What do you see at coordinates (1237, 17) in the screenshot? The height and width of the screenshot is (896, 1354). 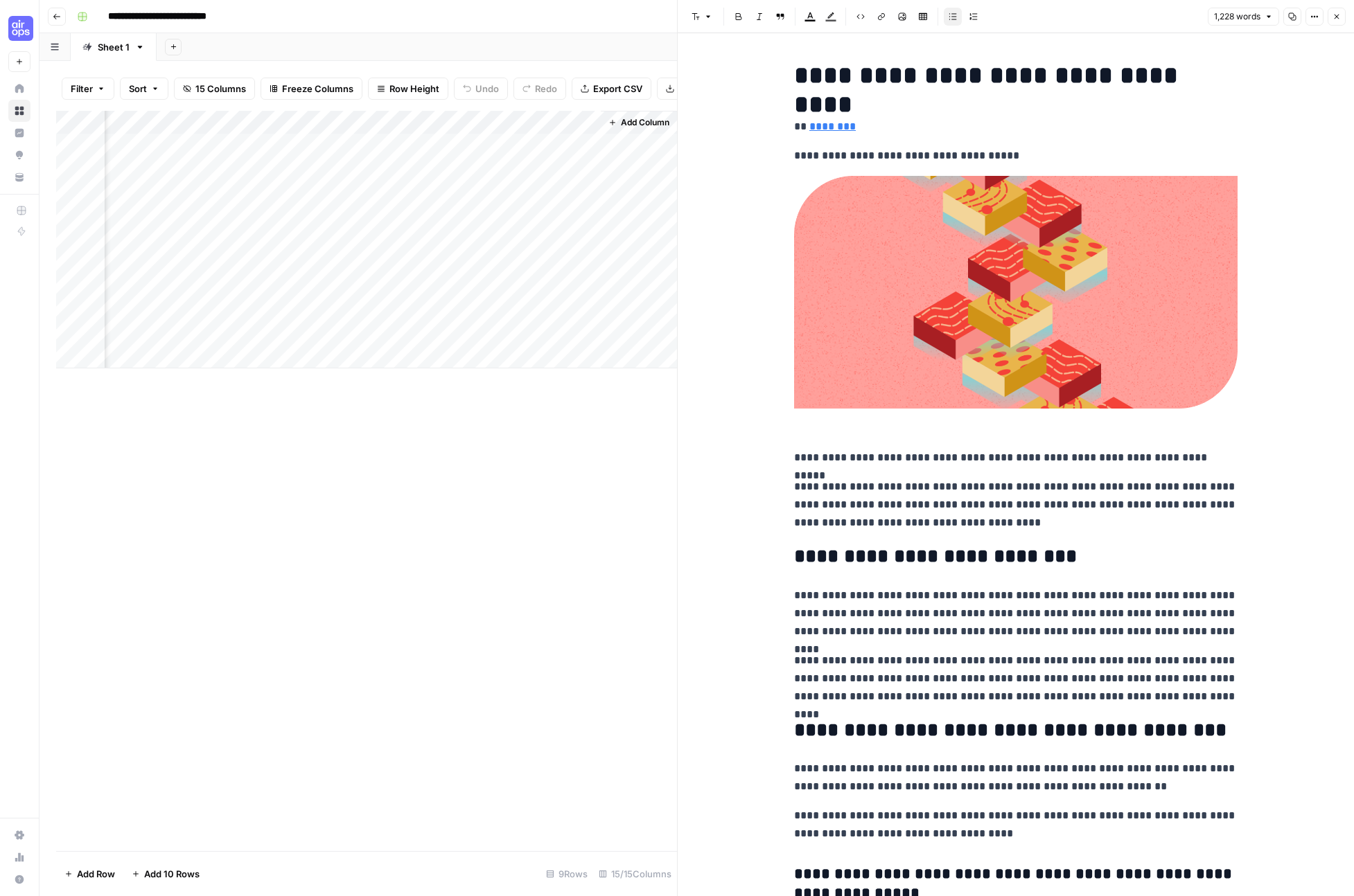 I see `span: 1,228 words` at bounding box center [1237, 17].